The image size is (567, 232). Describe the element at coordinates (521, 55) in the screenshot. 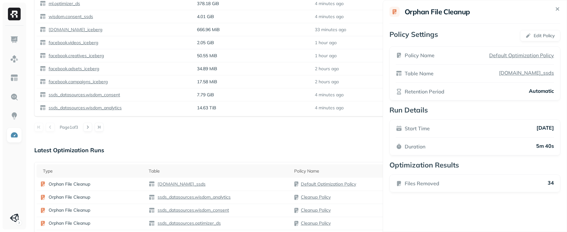

I see `a: Default Optimization Policy` at that location.